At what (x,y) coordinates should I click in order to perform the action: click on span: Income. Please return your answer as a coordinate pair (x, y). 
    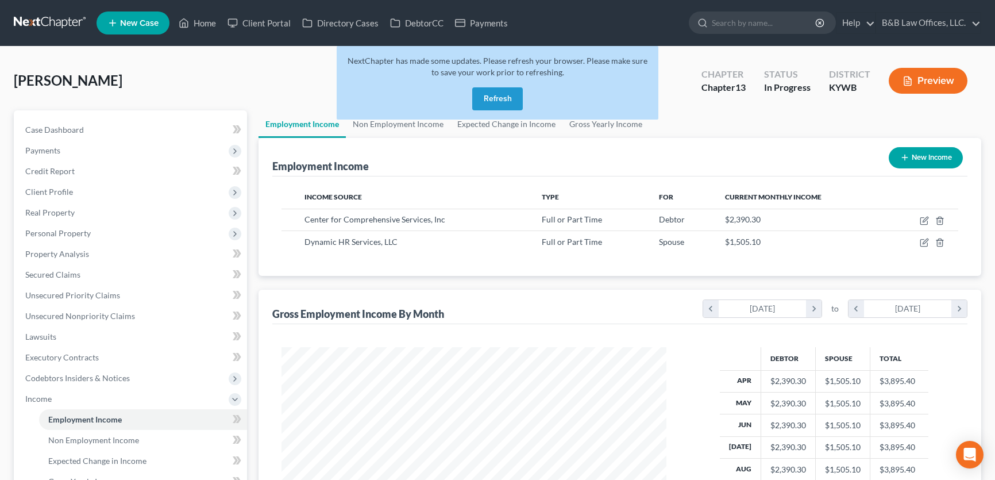
    Looking at the image, I should click on (38, 398).